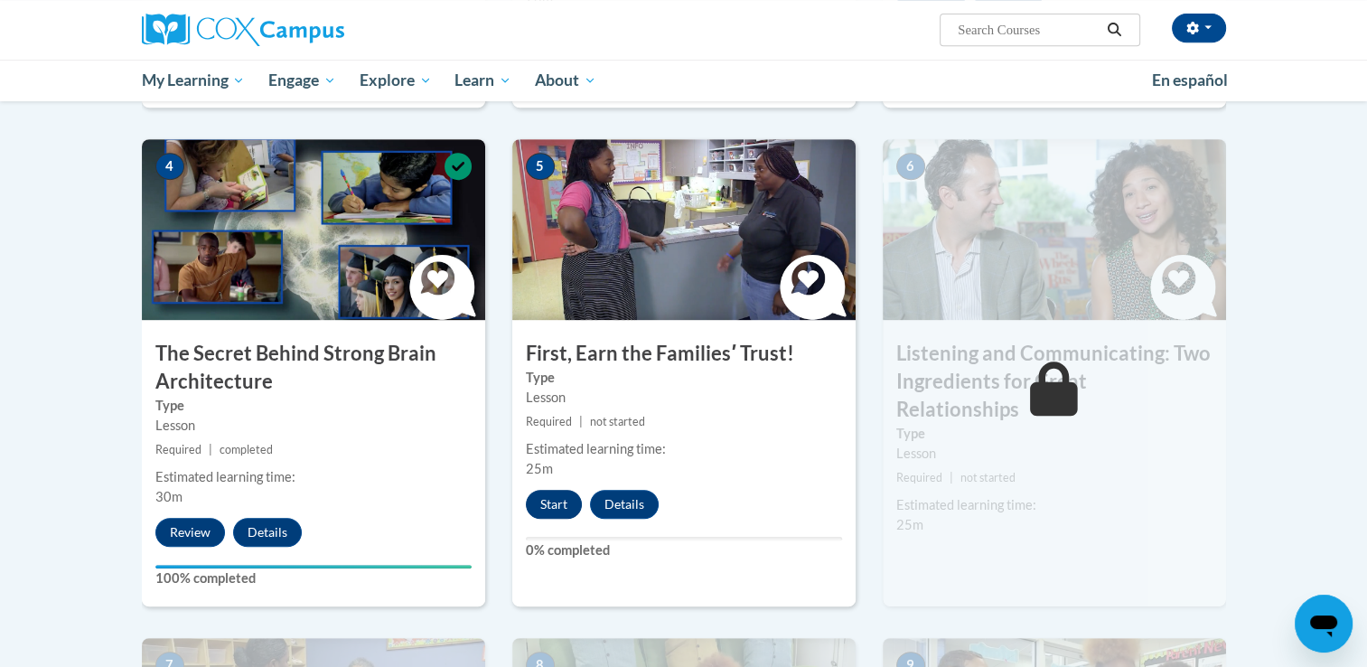  Describe the element at coordinates (483, 80) in the screenshot. I see `span: Learn` at that location.